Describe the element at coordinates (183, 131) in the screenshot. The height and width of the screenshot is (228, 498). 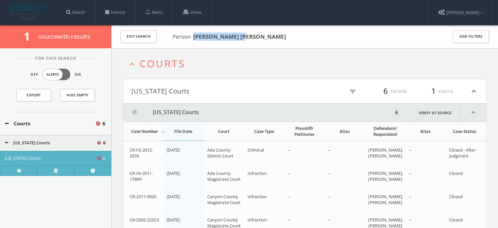
I see `div: File Date` at that location.